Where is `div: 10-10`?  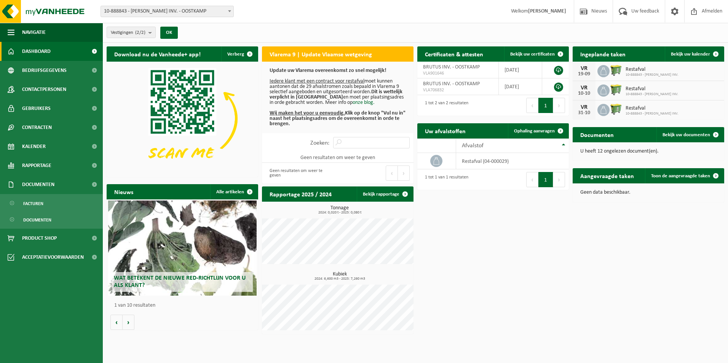 div: 10-10 is located at coordinates (584, 94).